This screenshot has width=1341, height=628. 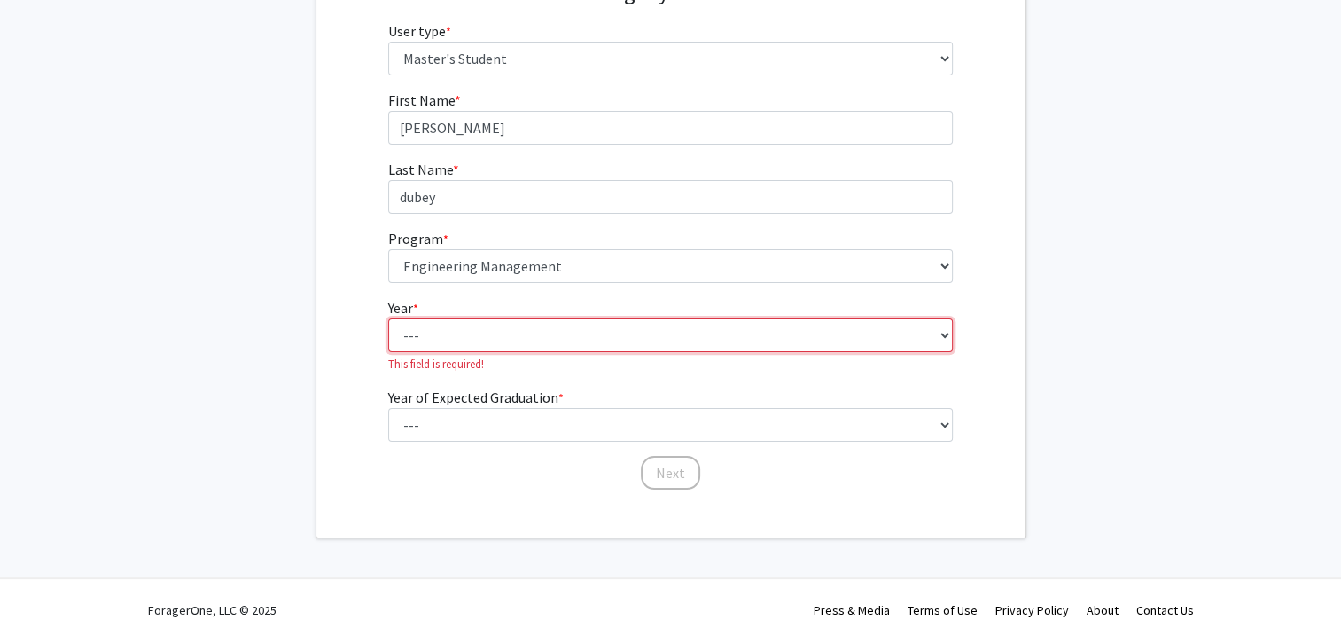 I want to click on label: Year, so click(x=403, y=308).